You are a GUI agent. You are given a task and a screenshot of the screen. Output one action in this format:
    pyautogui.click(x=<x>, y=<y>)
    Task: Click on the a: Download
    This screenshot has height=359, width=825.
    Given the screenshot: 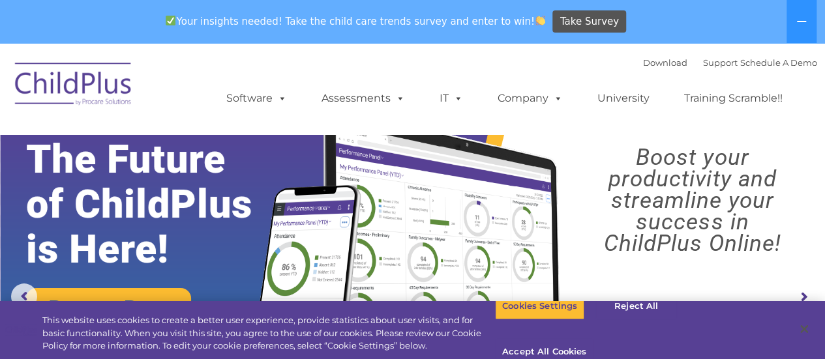 What is the action you would take?
    pyautogui.click(x=665, y=63)
    